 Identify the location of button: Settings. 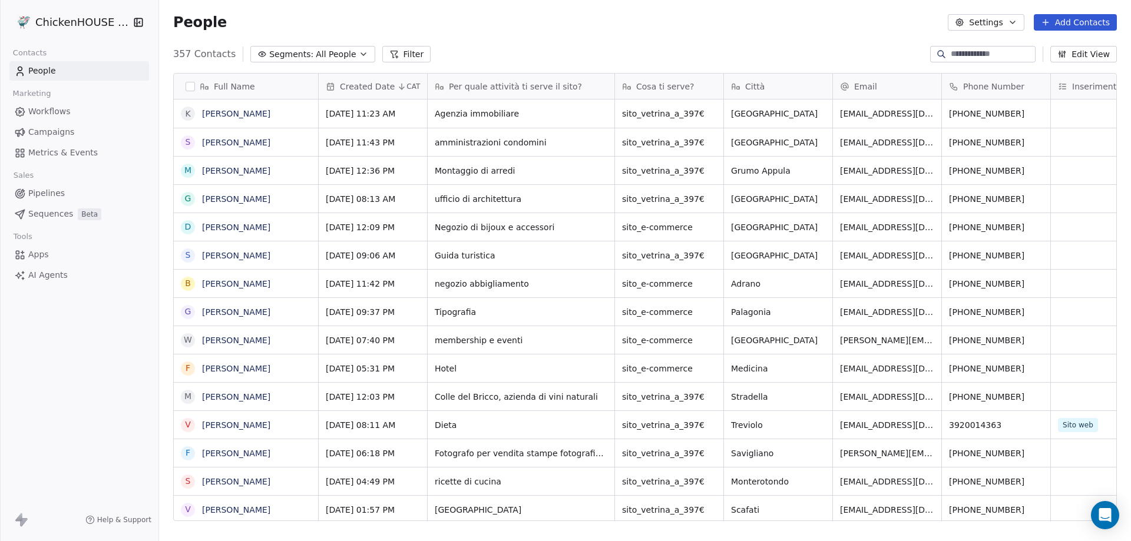
(985, 22).